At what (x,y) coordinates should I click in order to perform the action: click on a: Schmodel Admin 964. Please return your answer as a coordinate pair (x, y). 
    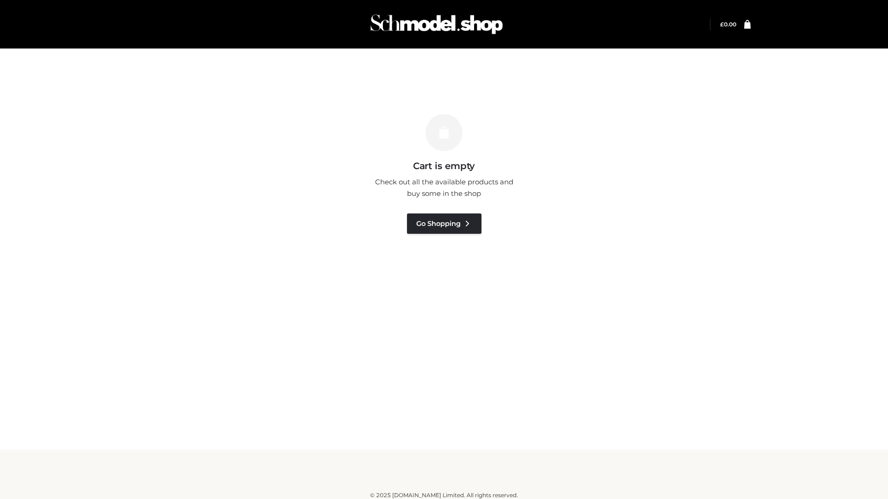
    Looking at the image, I should click on (437, 24).